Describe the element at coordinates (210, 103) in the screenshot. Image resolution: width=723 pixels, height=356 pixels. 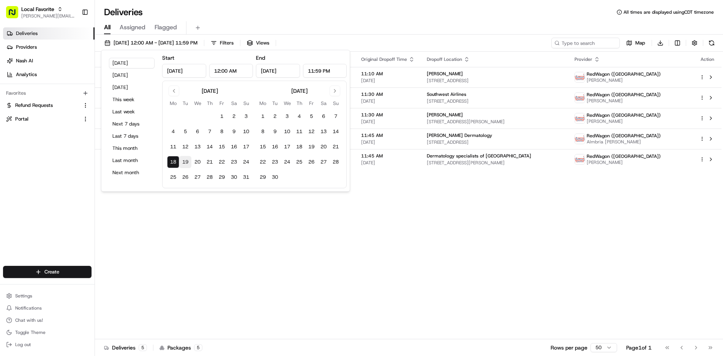
I see `th: Thursday` at that location.